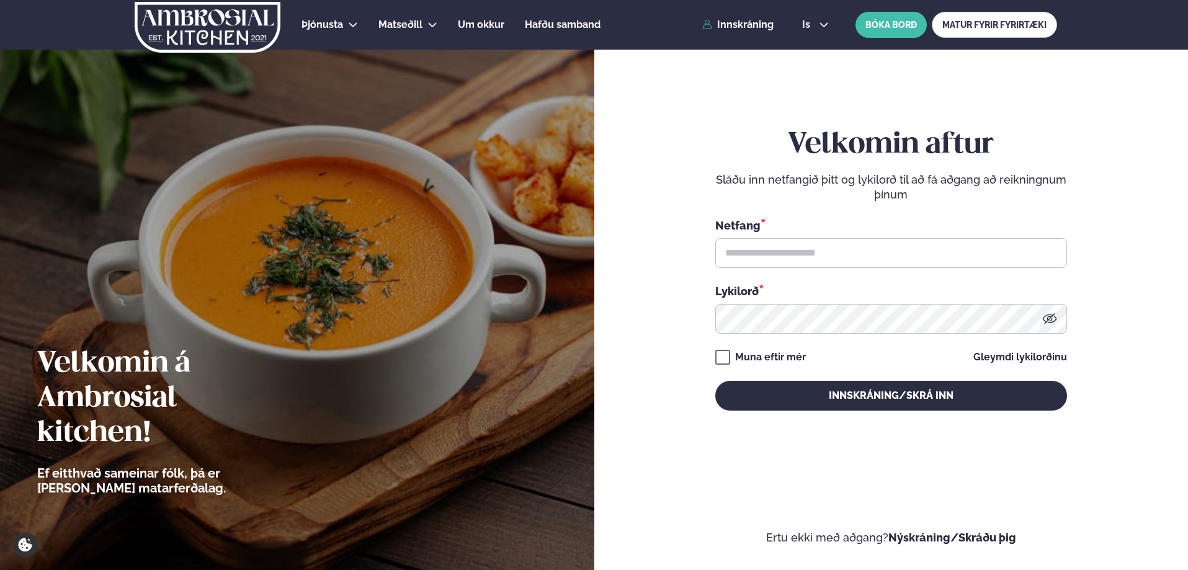 This screenshot has height=570, width=1188. Describe the element at coordinates (891, 225) in the screenshot. I see `div: Netfang` at that location.